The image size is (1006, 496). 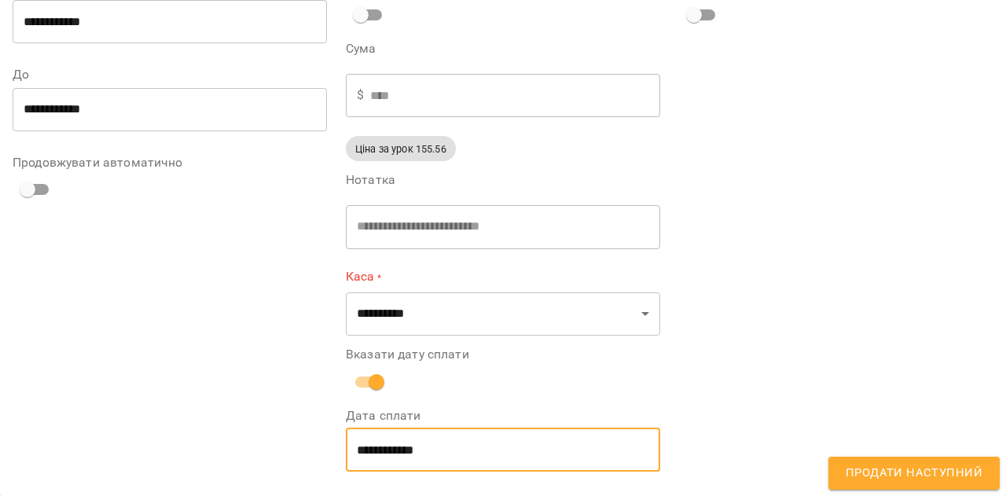 I want to click on label: Продовжувати автоматично, so click(x=170, y=163).